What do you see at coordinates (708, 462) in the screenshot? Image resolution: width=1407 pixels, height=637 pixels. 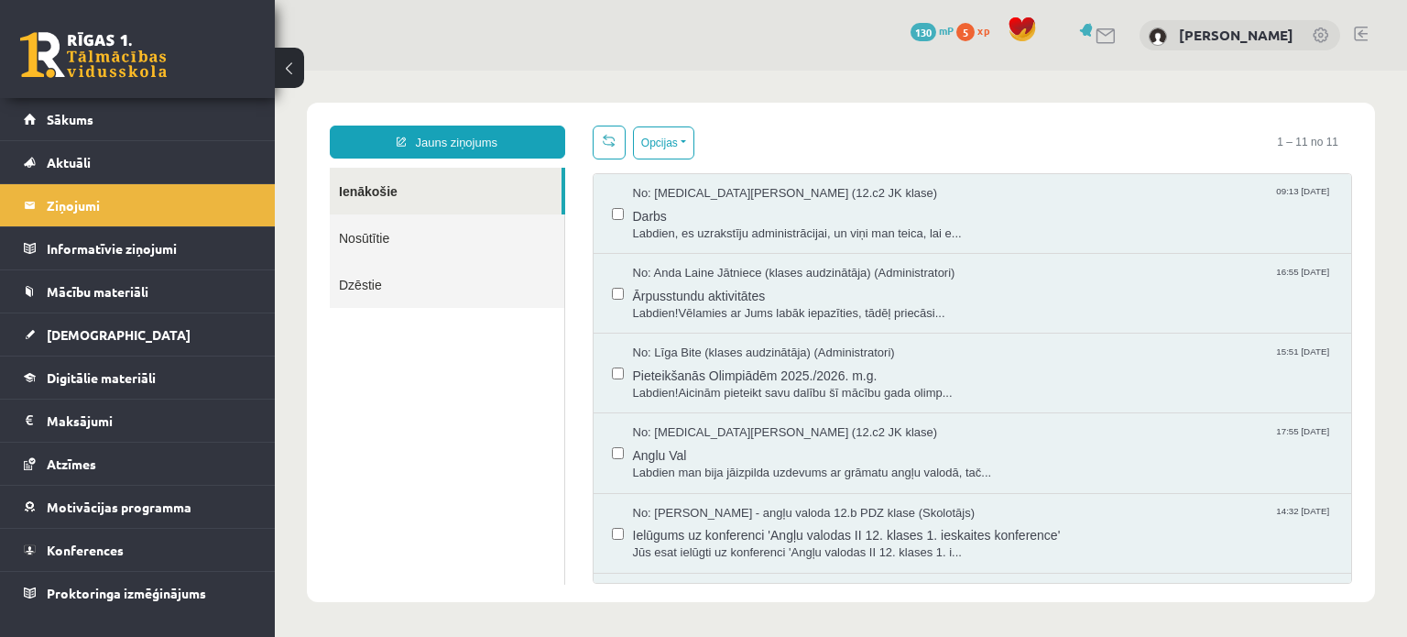 I see `span: Ielūgums uz konferenci 'Angļu valodas II 12. klases 1. ieskaites konference'` at bounding box center [708, 462].